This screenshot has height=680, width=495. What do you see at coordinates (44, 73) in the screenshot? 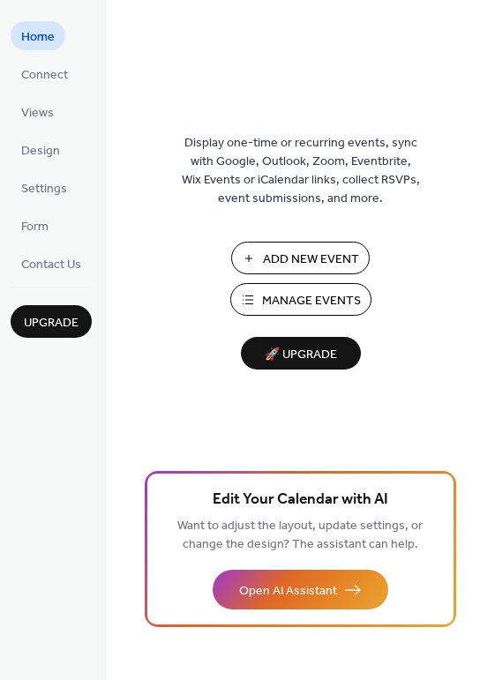
I see `a: Connect` at bounding box center [44, 73].